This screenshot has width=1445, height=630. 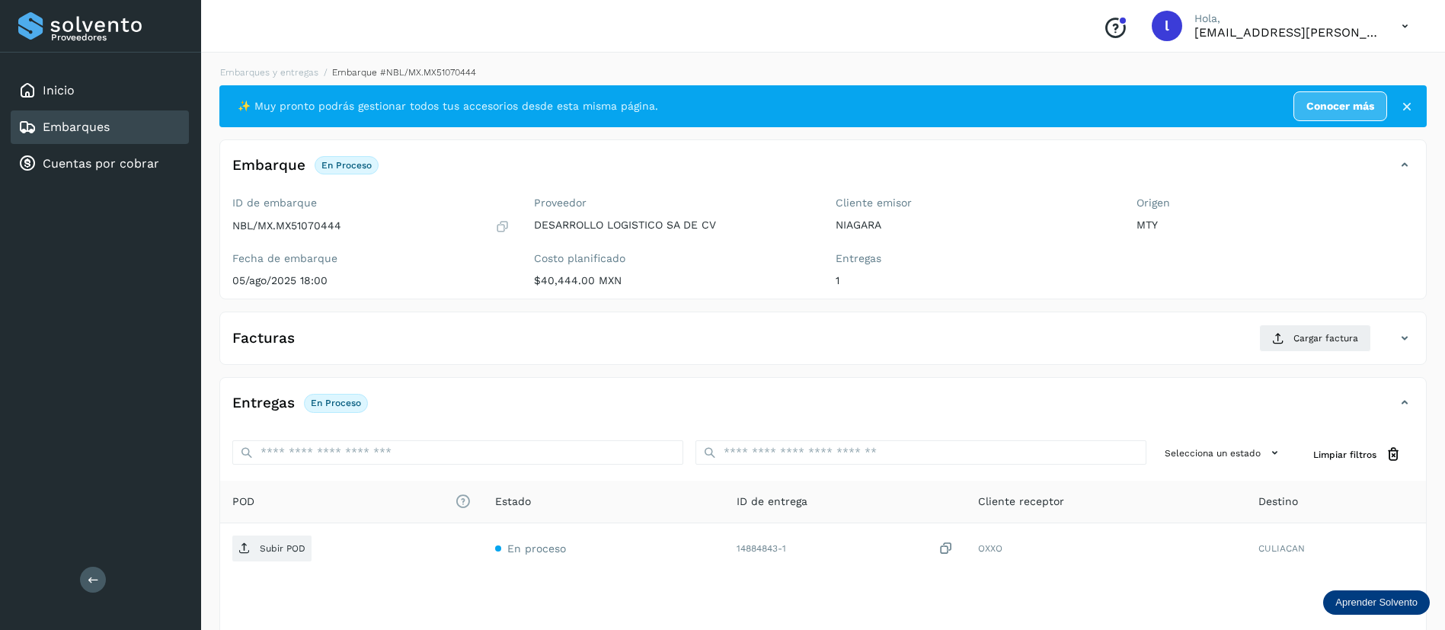 What do you see at coordinates (1376, 602) in the screenshot?
I see `p: Aprender Solvento` at bounding box center [1376, 602].